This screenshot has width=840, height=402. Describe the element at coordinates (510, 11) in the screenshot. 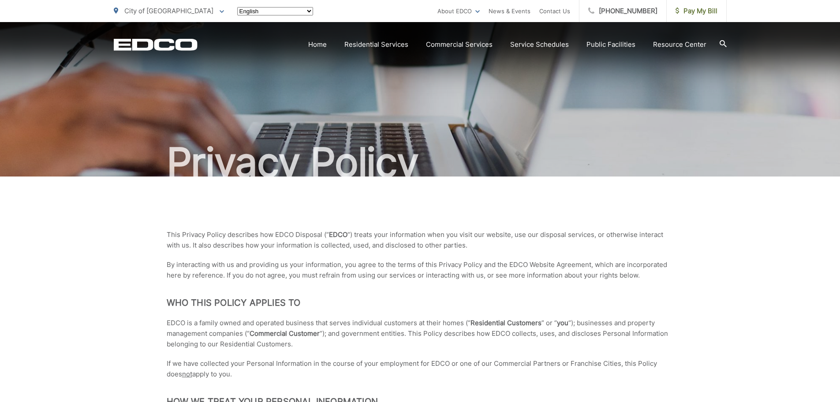

I see `a: News & Events` at that location.